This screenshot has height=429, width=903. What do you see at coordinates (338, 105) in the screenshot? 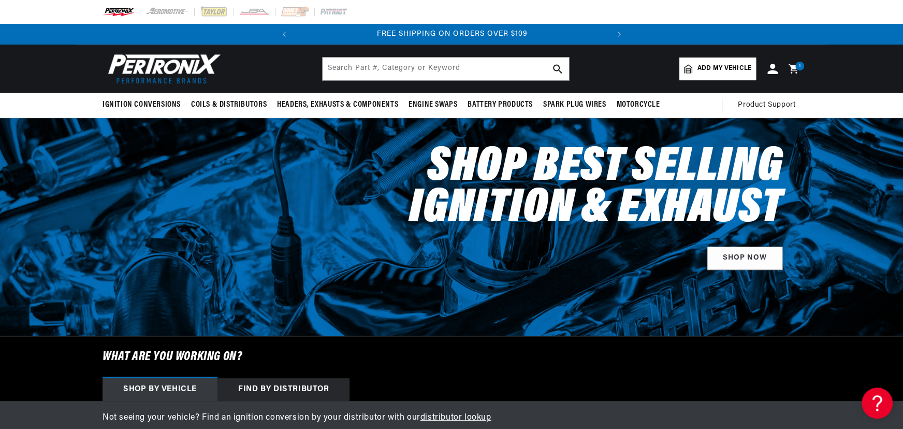
I see `summary: Headers, Exhausts & Components` at bounding box center [338, 105].